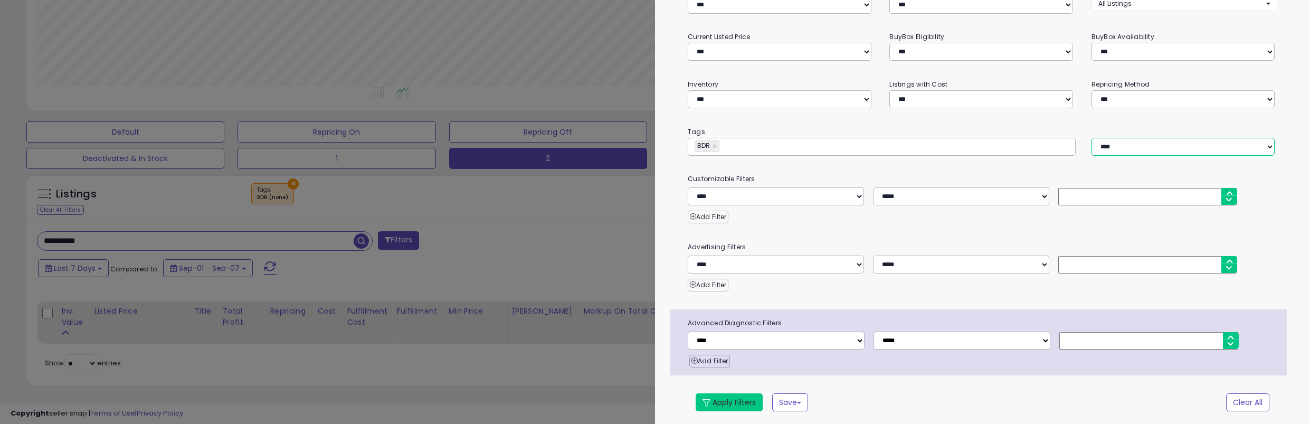 The height and width of the screenshot is (424, 1310). What do you see at coordinates (919, 84) in the screenshot?
I see `small: Listings with Cost` at bounding box center [919, 84].